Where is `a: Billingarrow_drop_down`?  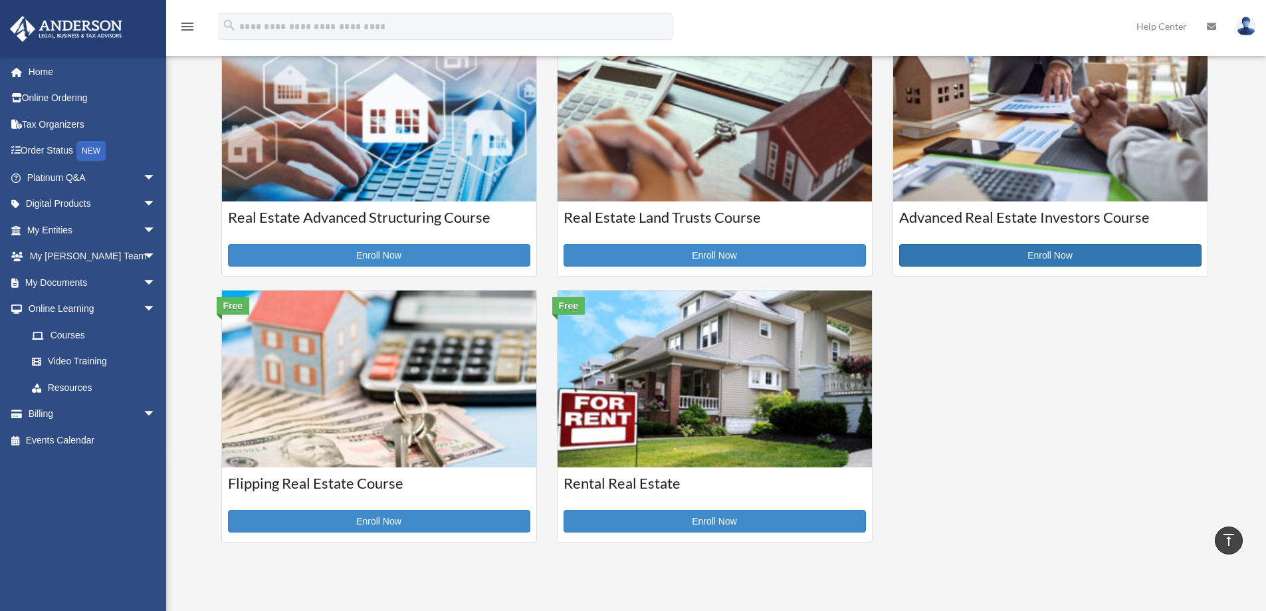
a: Billingarrow_drop_down is located at coordinates (92, 414).